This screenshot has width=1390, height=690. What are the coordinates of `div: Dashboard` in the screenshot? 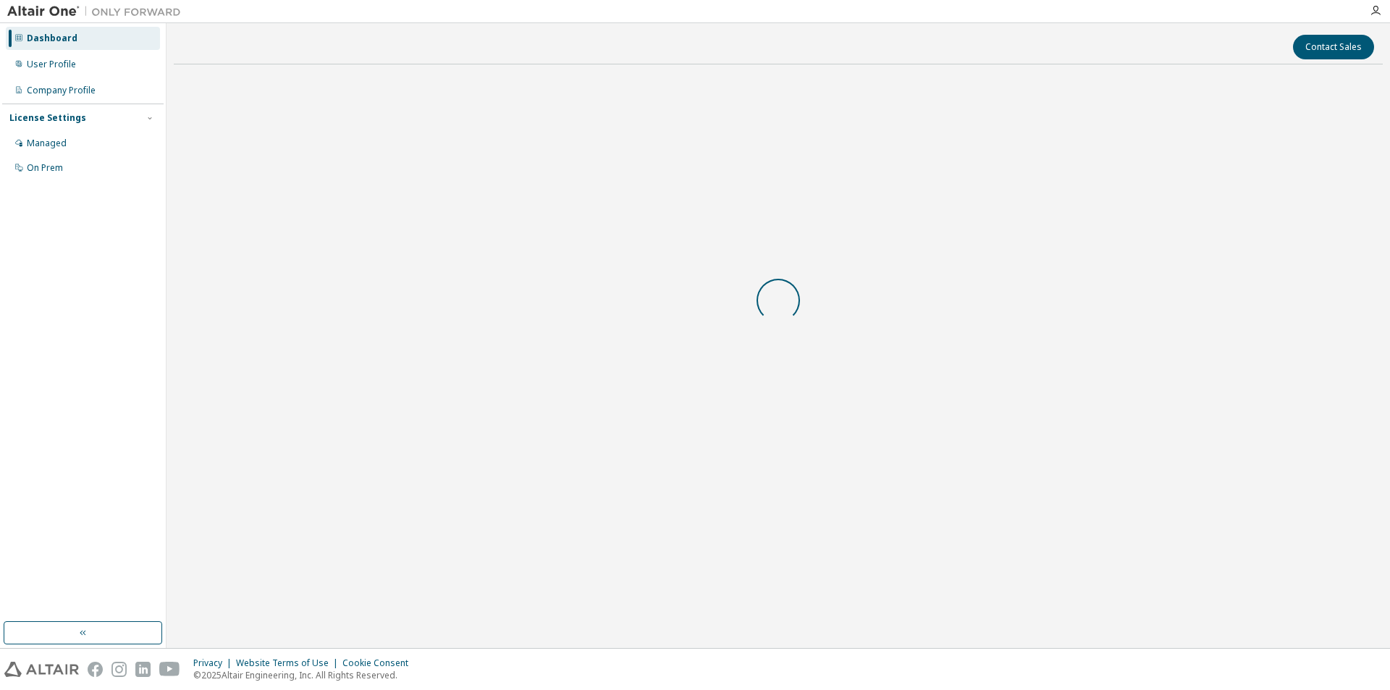 It's located at (52, 38).